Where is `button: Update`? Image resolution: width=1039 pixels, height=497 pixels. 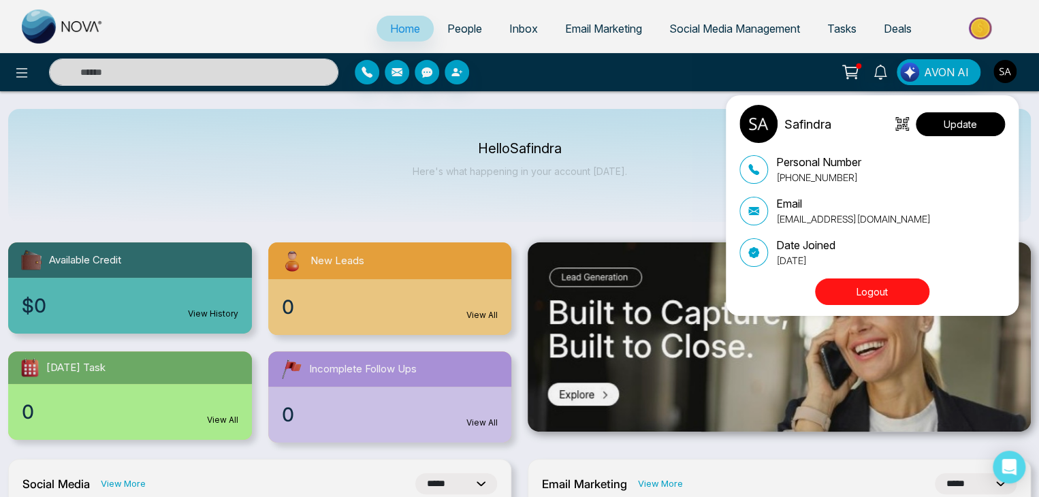 button: Update is located at coordinates (960, 124).